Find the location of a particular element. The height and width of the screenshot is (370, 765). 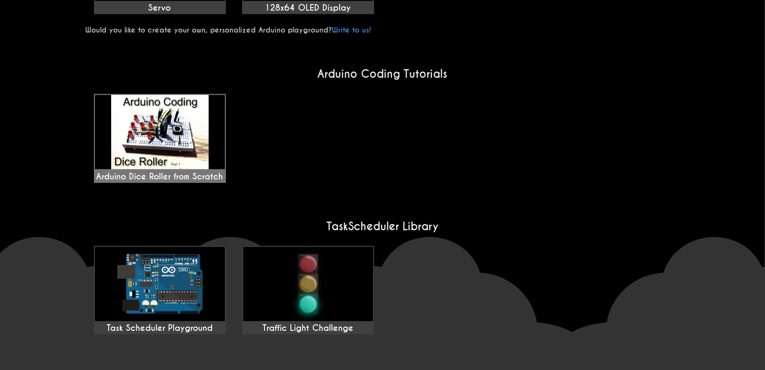

h2: TaskScheduler Library is located at coordinates (383, 226).